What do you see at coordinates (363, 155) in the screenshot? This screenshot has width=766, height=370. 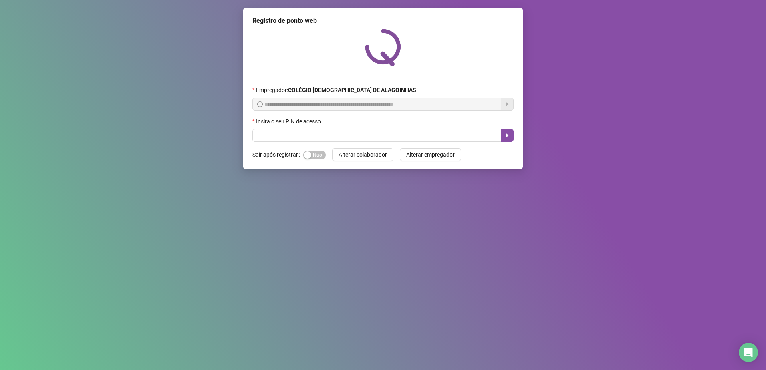 I see `button: Alterar colaborador` at bounding box center [363, 155].